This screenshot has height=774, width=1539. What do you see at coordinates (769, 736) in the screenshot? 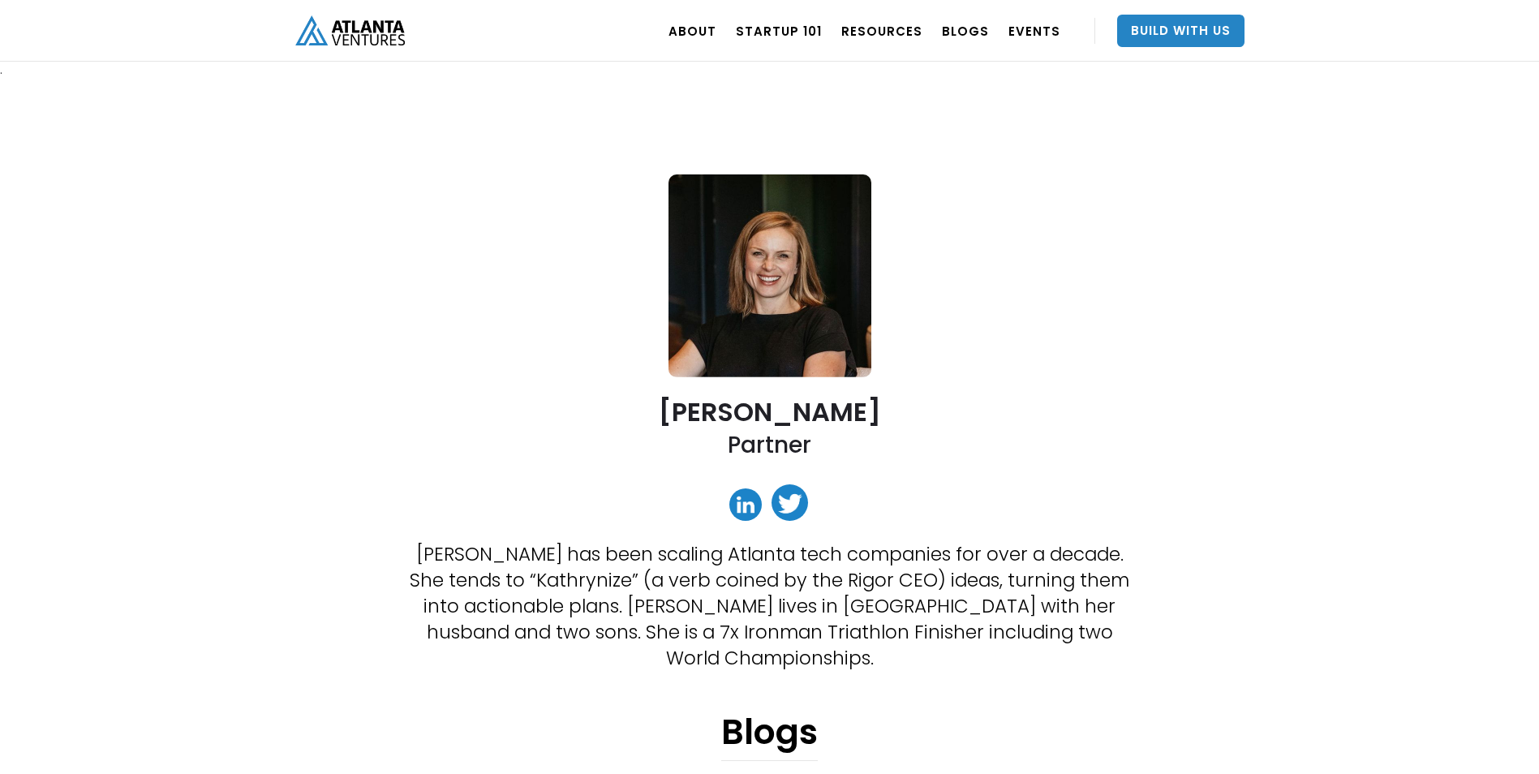
I see `h1: Blogs` at bounding box center [769, 736].